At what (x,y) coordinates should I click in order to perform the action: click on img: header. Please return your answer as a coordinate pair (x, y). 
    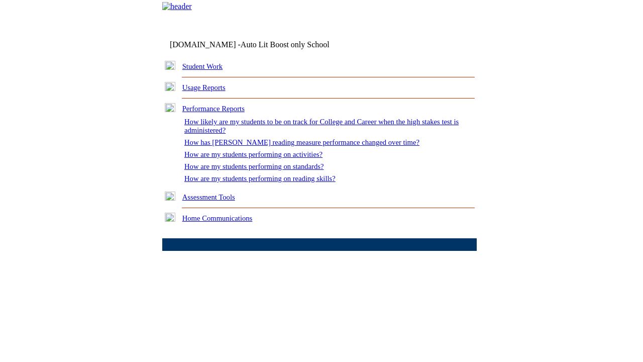
    Looking at the image, I should click on (177, 7).